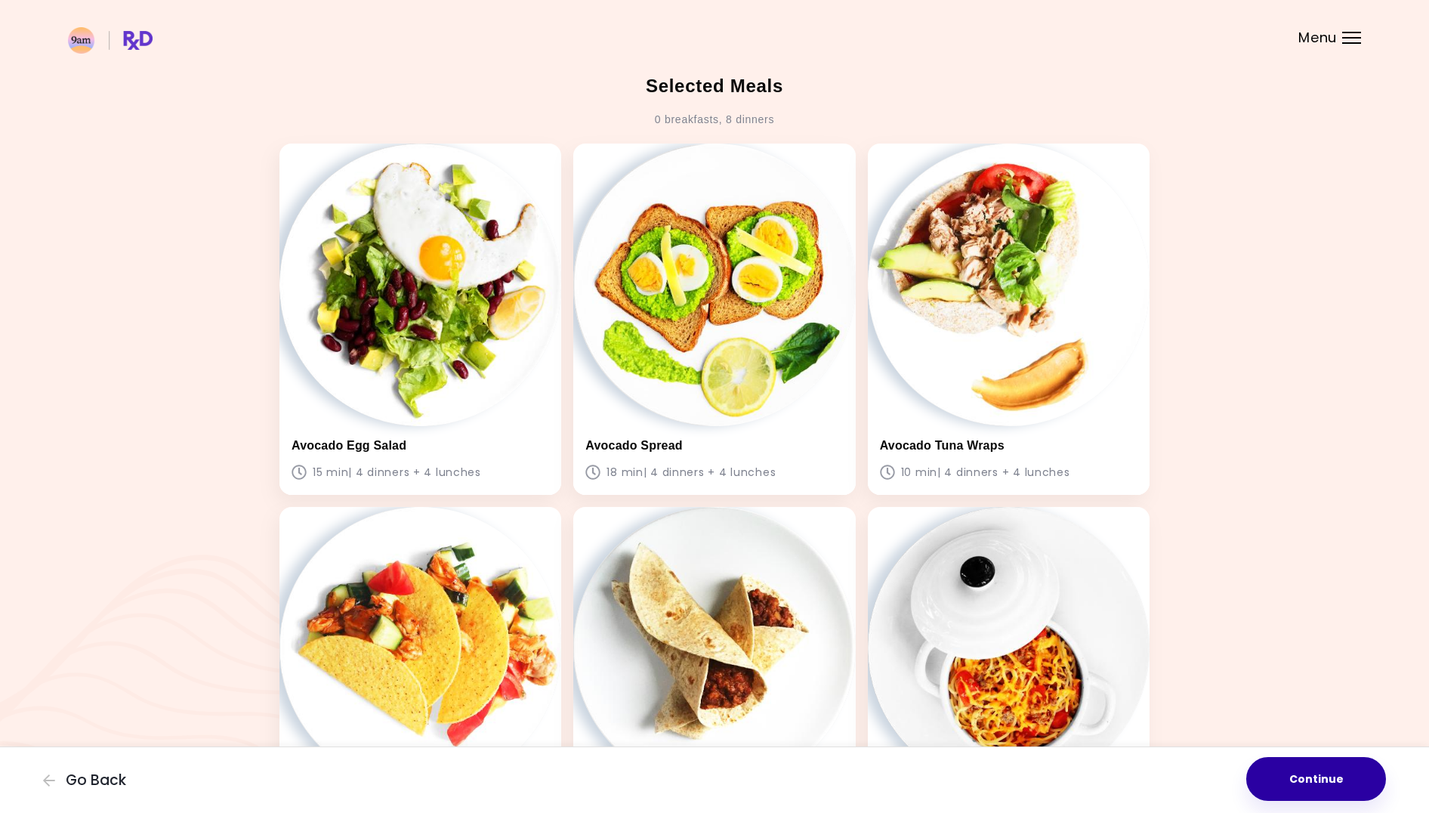  I want to click on h3: Avocado Spread, so click(714, 445).